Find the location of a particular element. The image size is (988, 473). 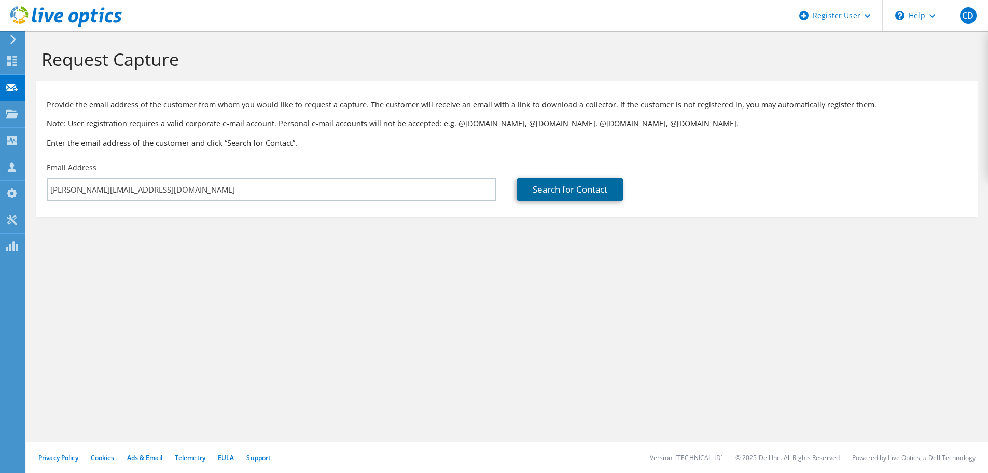

h3: Enter the email address of the customer and click “Search for Contact”. is located at coordinates (507, 143).